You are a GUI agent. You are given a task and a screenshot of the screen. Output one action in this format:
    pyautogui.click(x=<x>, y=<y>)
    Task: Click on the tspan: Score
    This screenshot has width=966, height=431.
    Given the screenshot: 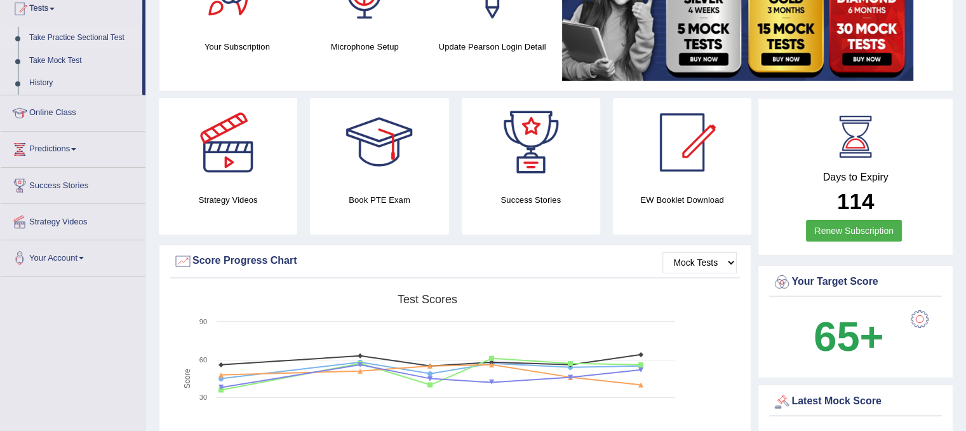 What is the action you would take?
    pyautogui.click(x=187, y=379)
    